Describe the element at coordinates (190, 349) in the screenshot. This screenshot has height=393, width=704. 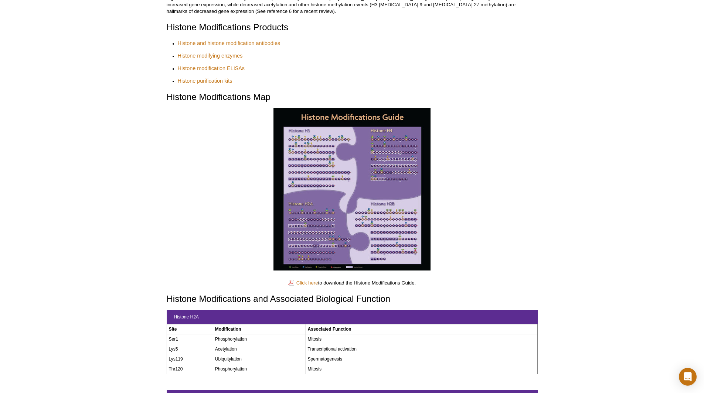
I see `td: Lys5` at that location.